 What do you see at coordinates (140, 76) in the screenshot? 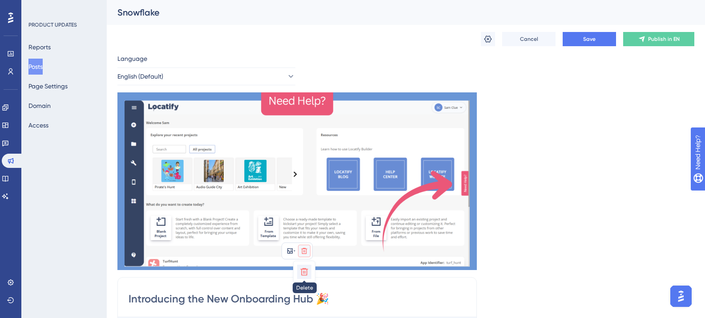
I see `span: English (Default)` at bounding box center [140, 76].